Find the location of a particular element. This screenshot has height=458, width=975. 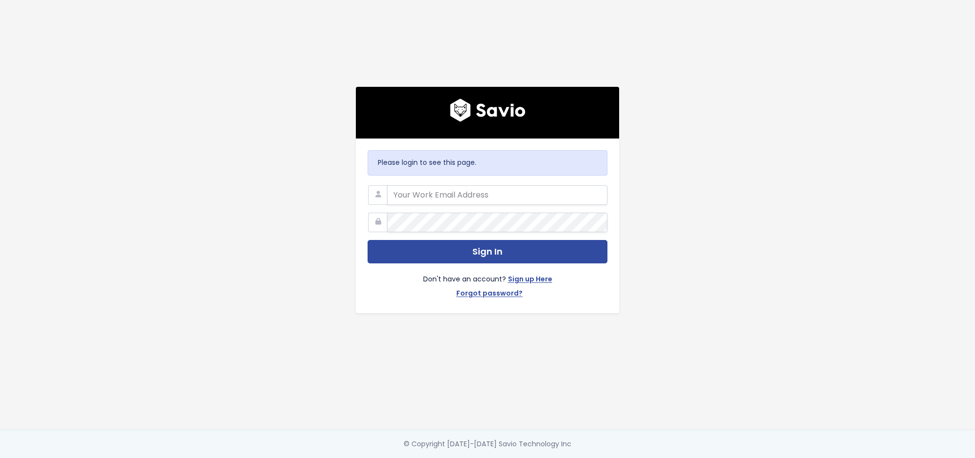

a: Sign up Here is located at coordinates (530, 280).